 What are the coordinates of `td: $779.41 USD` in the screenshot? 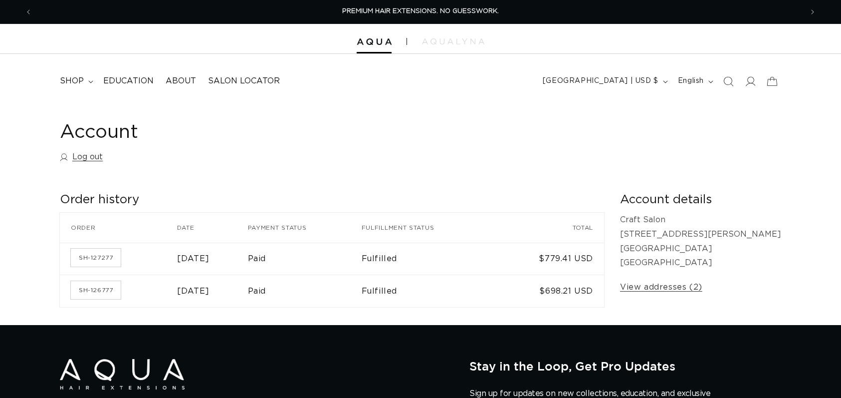 It's located at (551, 259).